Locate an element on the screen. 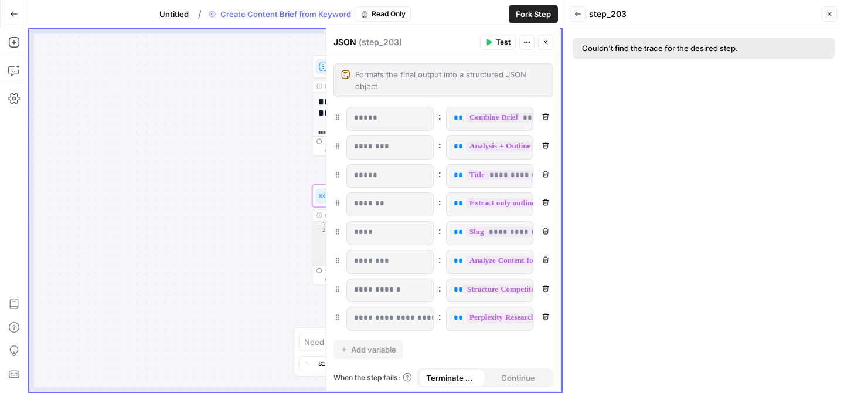 The height and width of the screenshot is (393, 844). textarea: Formats the final output into a structured JSON object. is located at coordinates (450, 80).